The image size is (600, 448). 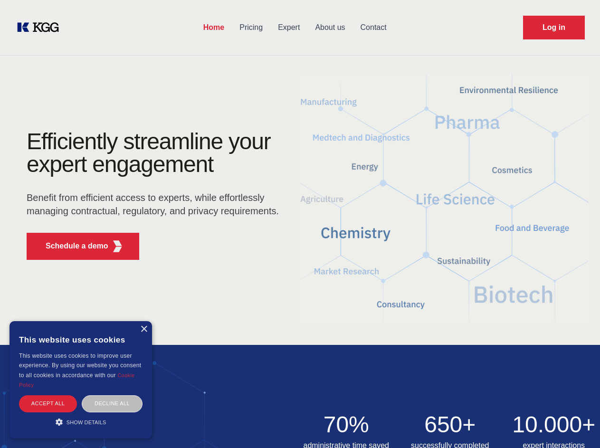 What do you see at coordinates (83, 246) in the screenshot?
I see `button: Schedule a demoKGG Fifth Element RED` at bounding box center [83, 246].